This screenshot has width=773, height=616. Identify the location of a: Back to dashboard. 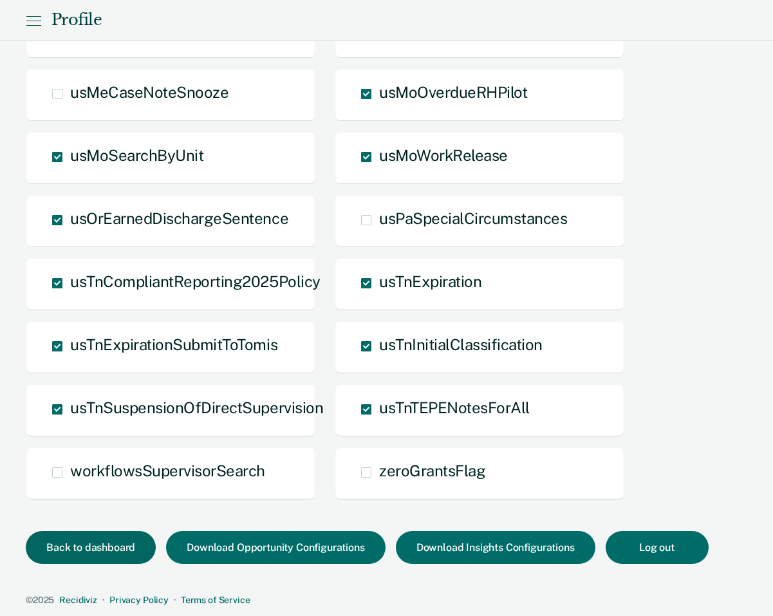
(96, 548).